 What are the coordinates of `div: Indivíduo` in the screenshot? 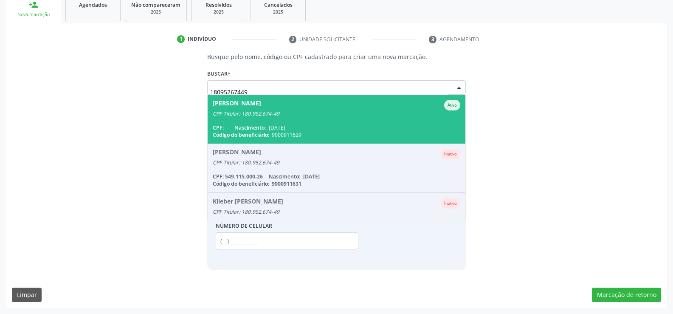 It's located at (202, 39).